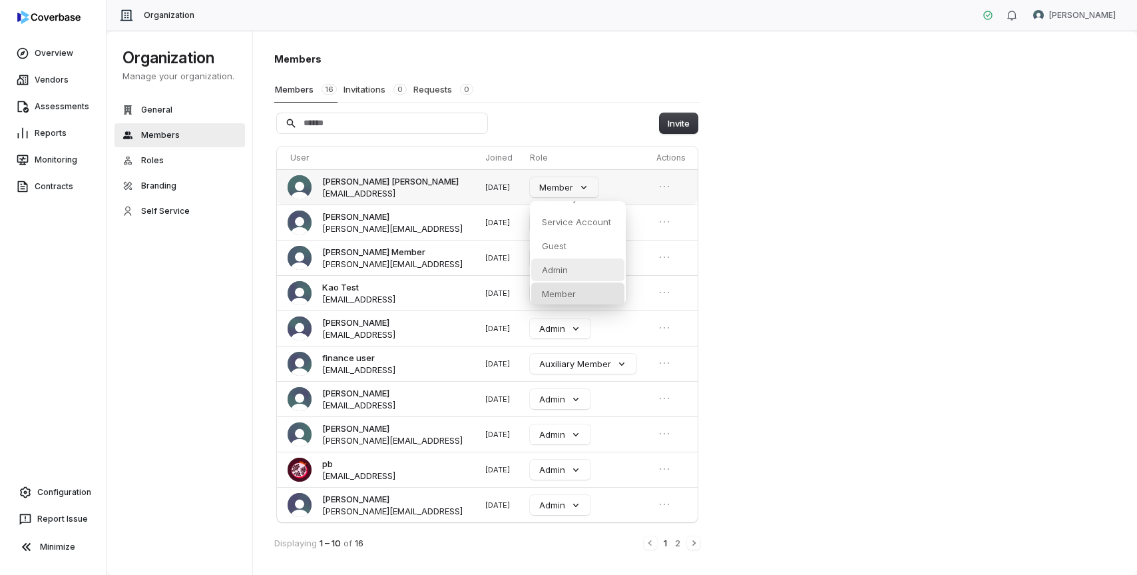 The height and width of the screenshot is (575, 1137). Describe the element at coordinates (330, 543) in the screenshot. I see `span: 1 – 10` at that location.